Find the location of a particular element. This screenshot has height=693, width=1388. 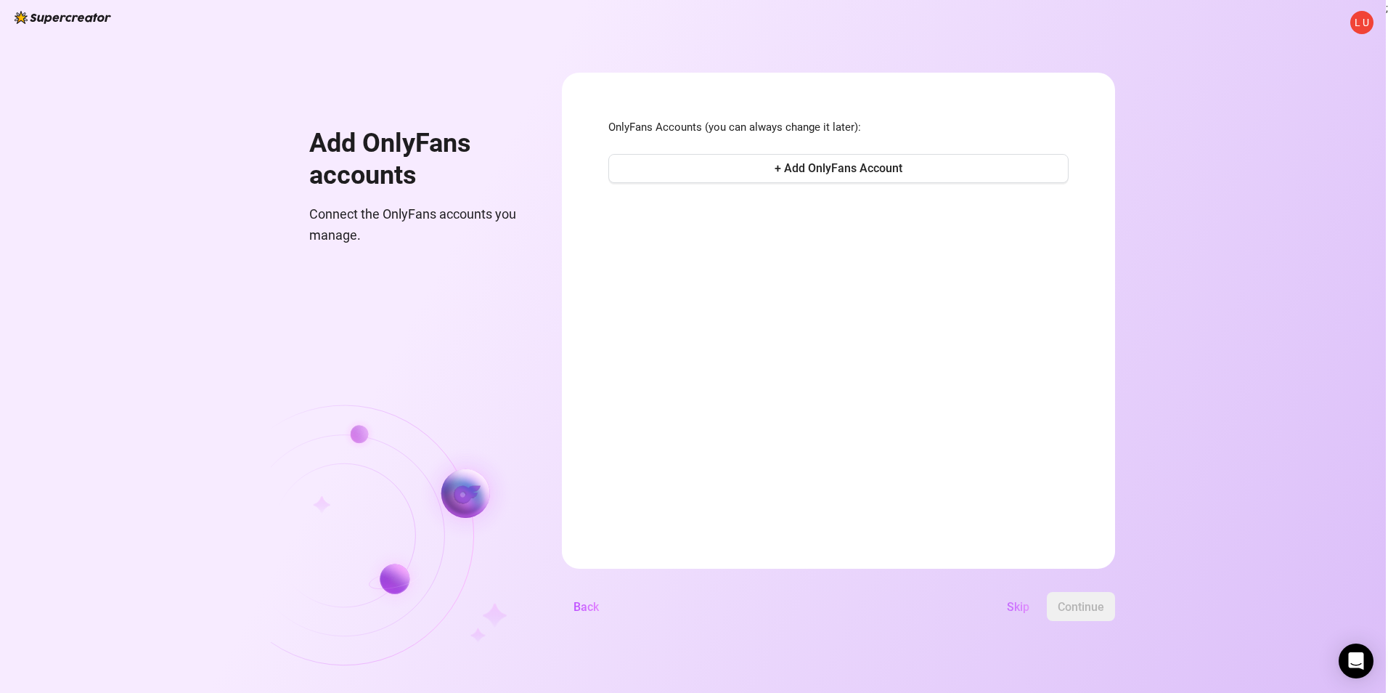

button: Skip is located at coordinates (1018, 606).